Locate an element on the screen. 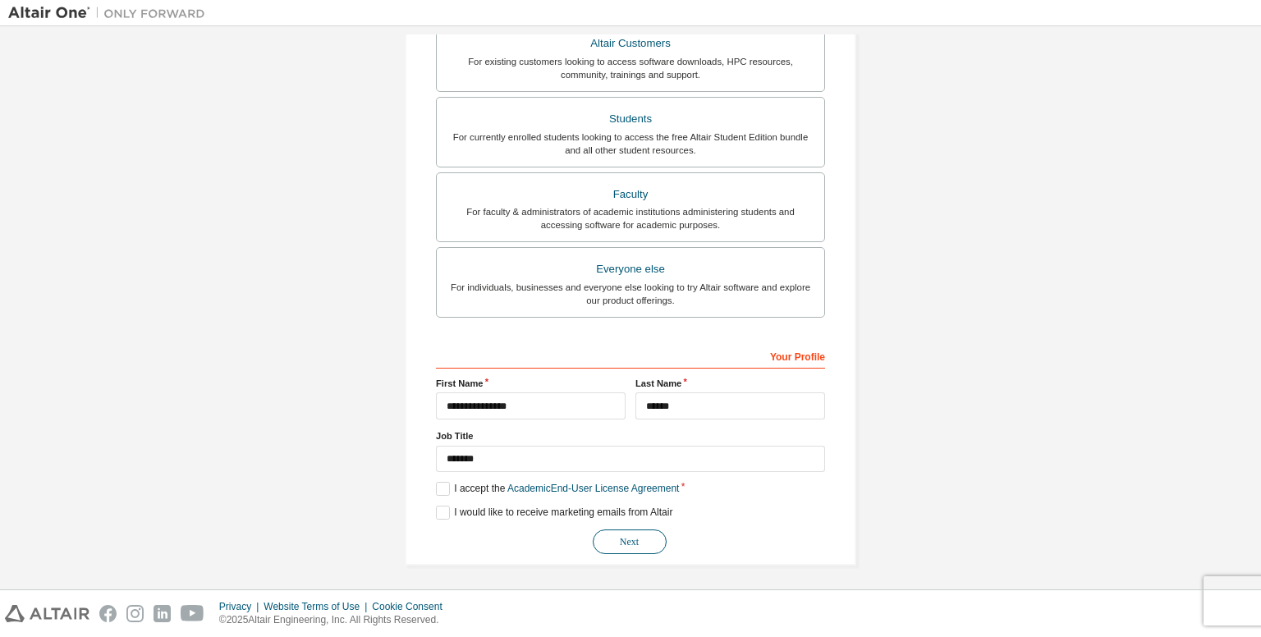 This screenshot has height=637, width=1261. img: linkedin.svg is located at coordinates (162, 613).